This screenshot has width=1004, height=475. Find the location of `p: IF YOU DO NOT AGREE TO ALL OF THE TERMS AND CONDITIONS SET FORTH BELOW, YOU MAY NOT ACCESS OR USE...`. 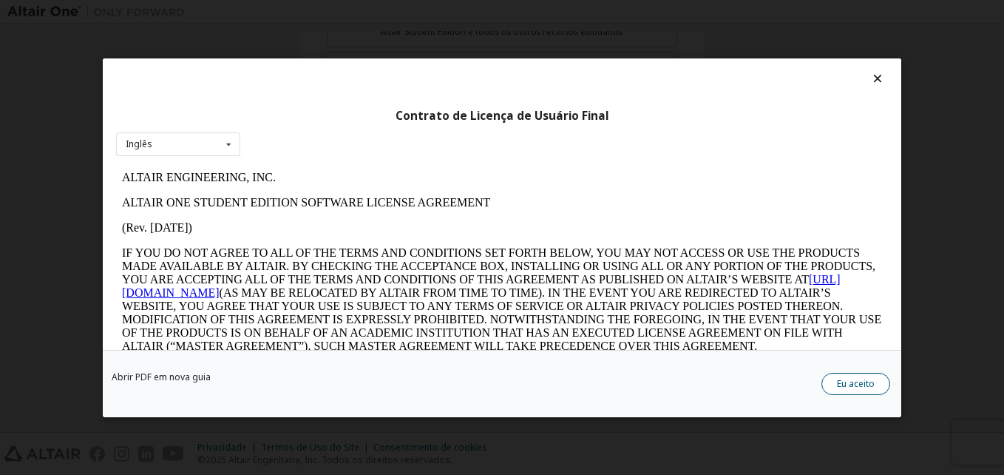

p: IF YOU DO NOT AGREE TO ALL OF THE TERMS AND CONDITIONS SET FORTH BELOW, YOU MAY NOT ACCESS OR USE... is located at coordinates (386, 135).